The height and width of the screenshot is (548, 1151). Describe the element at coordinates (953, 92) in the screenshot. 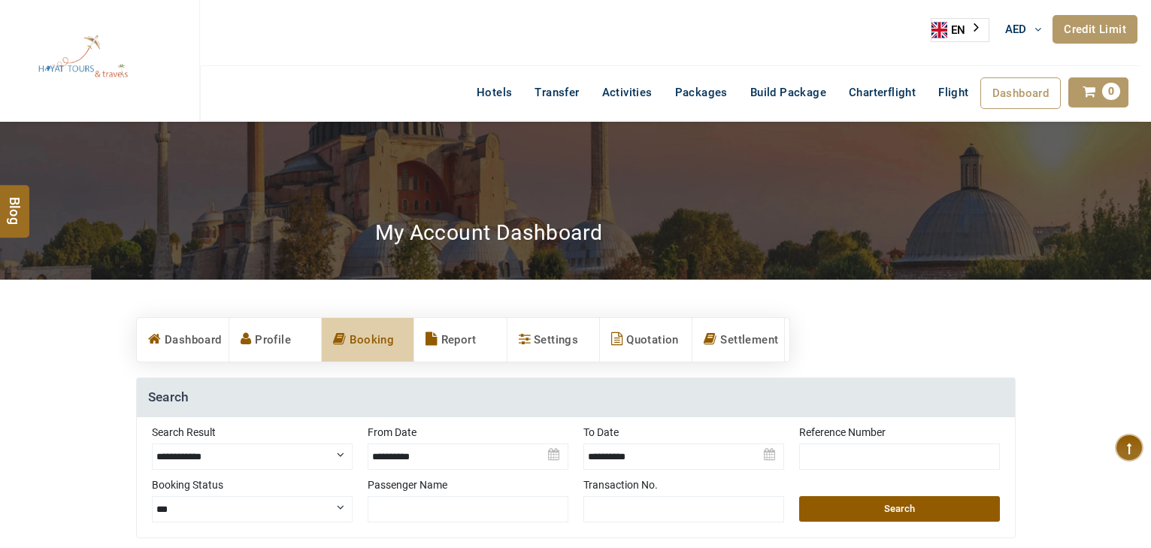

I see `span: Flight` at that location.